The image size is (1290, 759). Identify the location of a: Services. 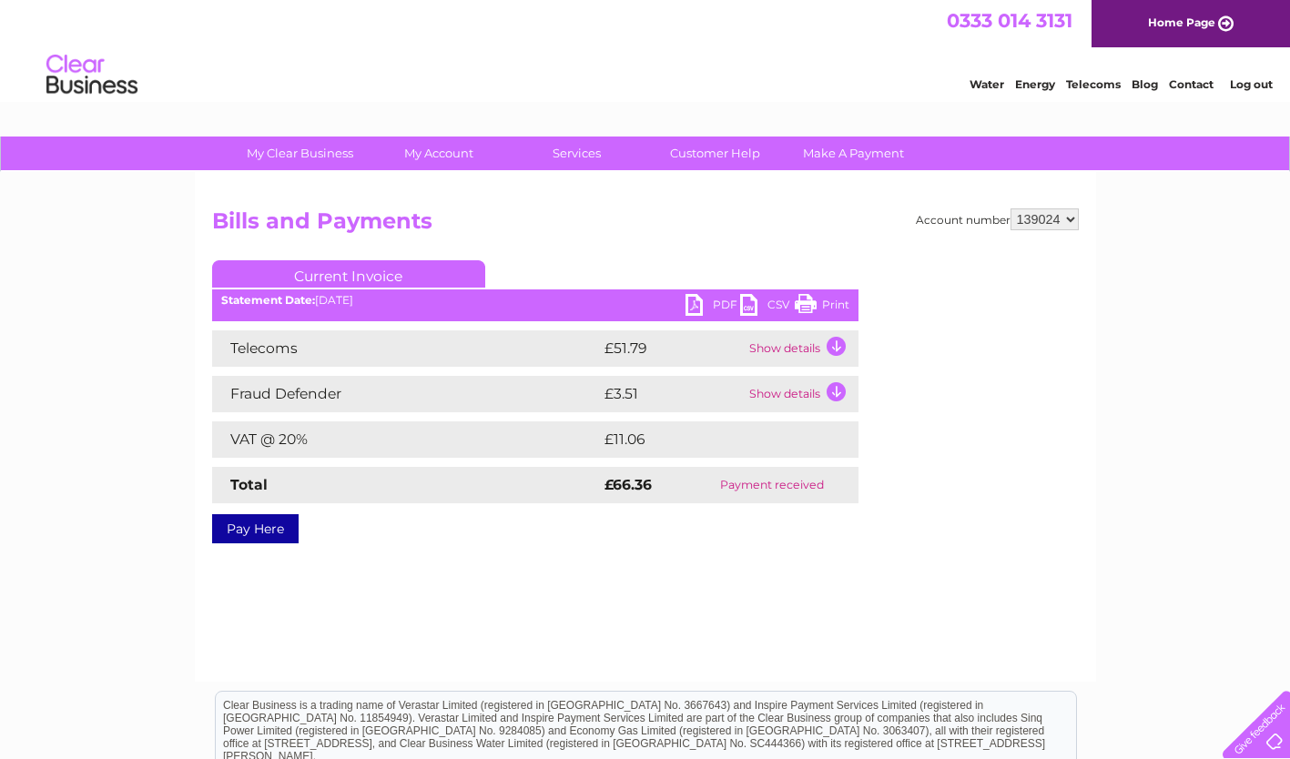
(576, 153).